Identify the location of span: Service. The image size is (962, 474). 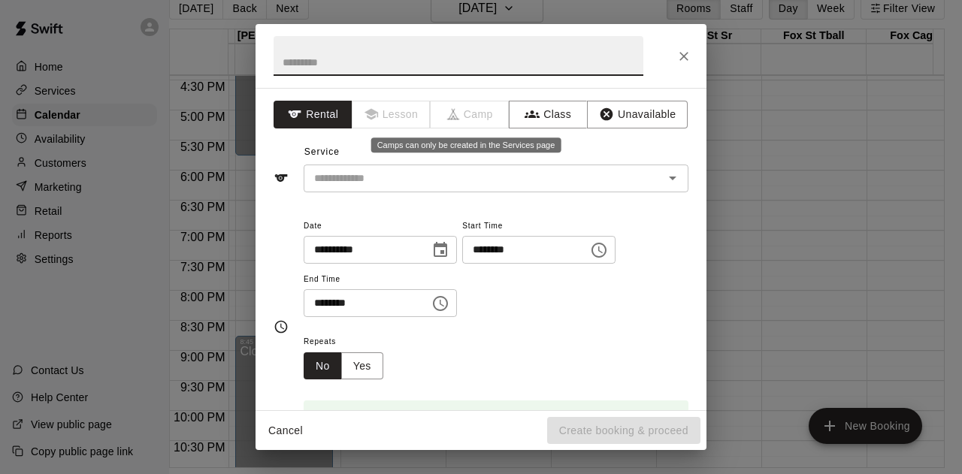
(322, 152).